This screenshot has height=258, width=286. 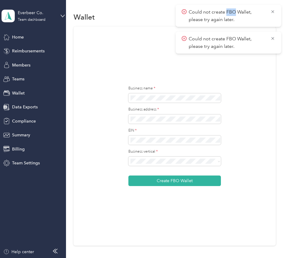 What do you see at coordinates (175, 131) in the screenshot?
I see `label: EIN` at bounding box center [175, 131].